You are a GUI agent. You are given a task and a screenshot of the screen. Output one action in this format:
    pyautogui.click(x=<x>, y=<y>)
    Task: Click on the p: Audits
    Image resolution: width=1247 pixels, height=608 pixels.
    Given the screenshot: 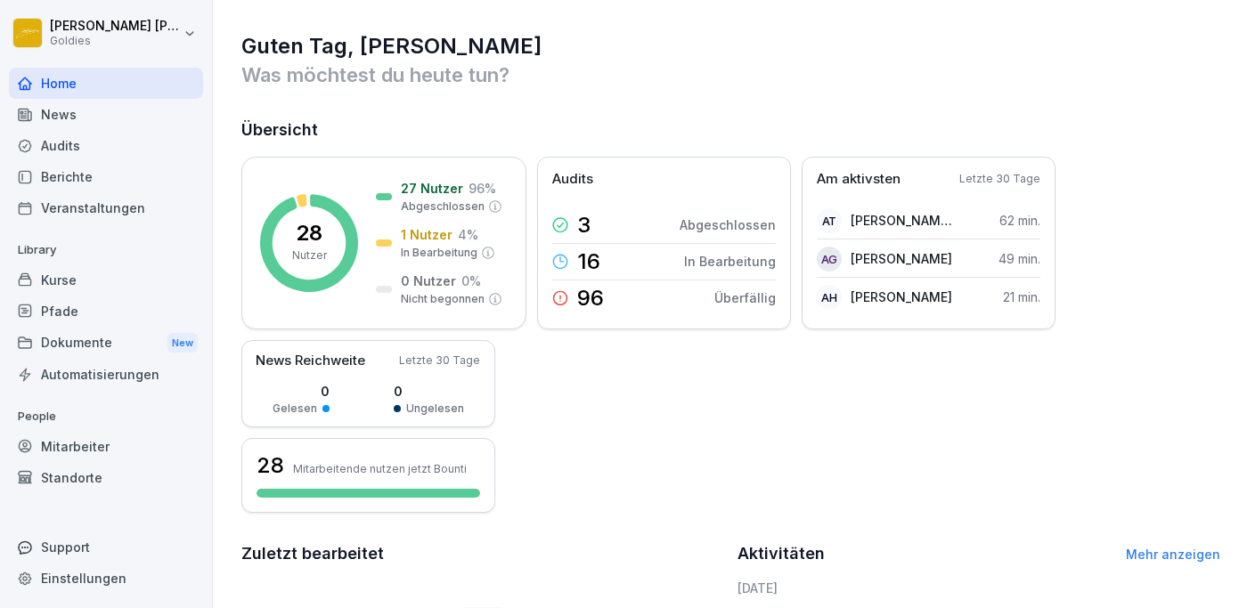 What is the action you would take?
    pyautogui.click(x=573, y=179)
    